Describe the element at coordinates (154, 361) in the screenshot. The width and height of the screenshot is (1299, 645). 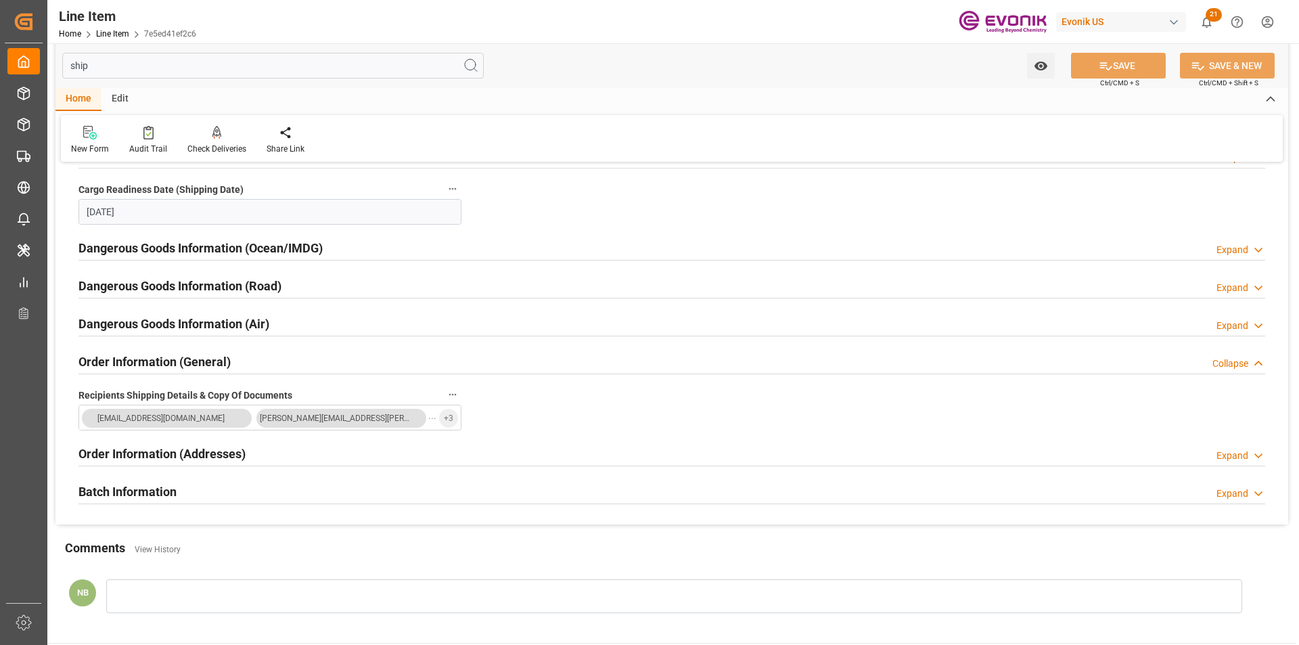
I see `h2: Order Information (General)` at that location.